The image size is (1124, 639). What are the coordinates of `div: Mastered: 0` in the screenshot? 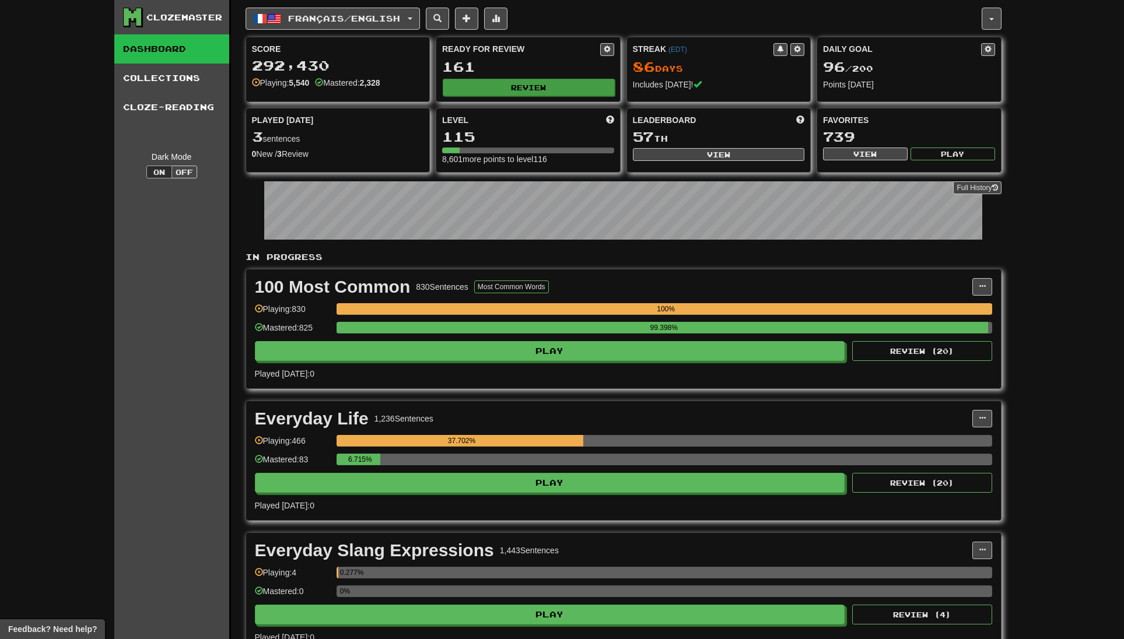 It's located at (293, 595).